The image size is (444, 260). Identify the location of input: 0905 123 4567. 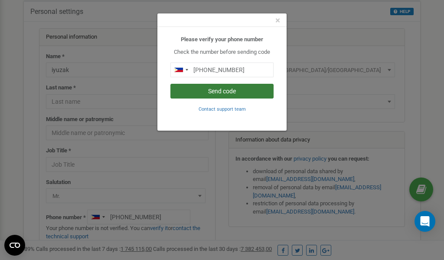
(222, 70).